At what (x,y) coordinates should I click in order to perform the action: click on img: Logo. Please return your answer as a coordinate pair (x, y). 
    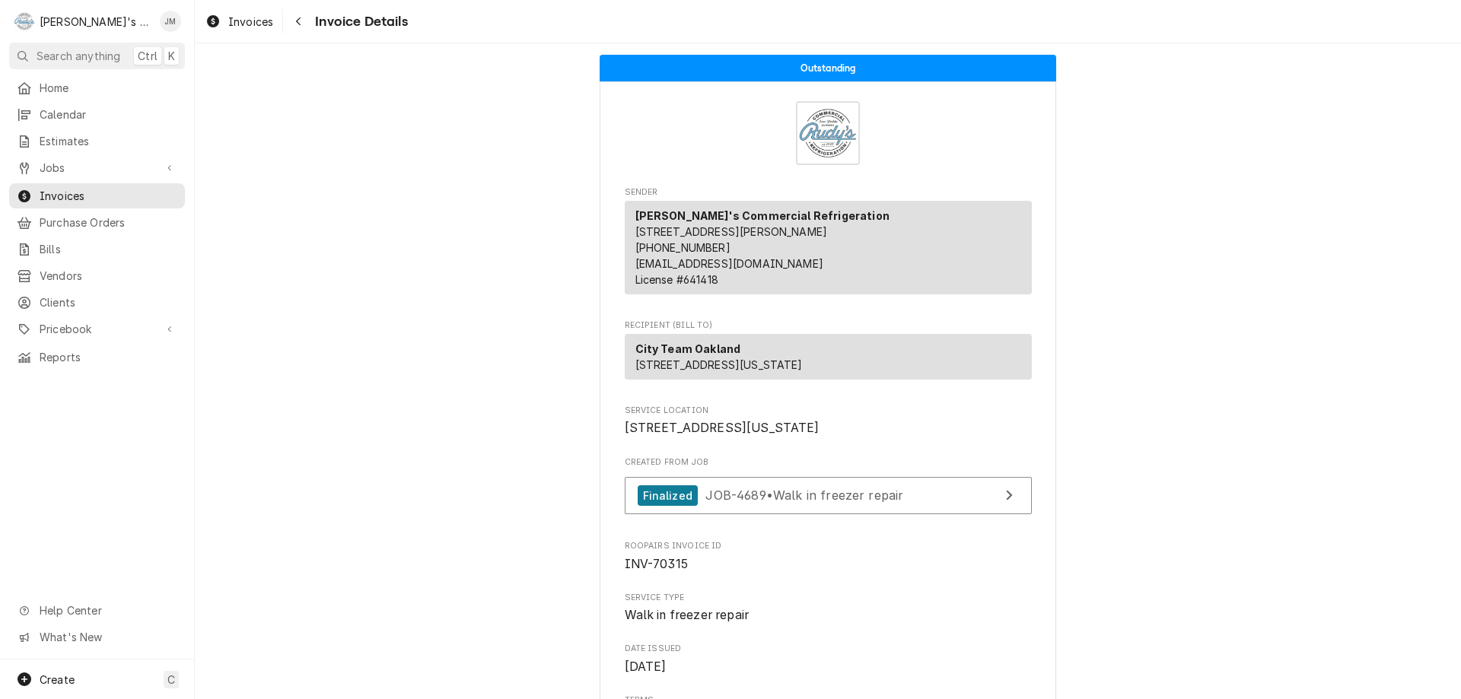
    Looking at the image, I should click on (828, 133).